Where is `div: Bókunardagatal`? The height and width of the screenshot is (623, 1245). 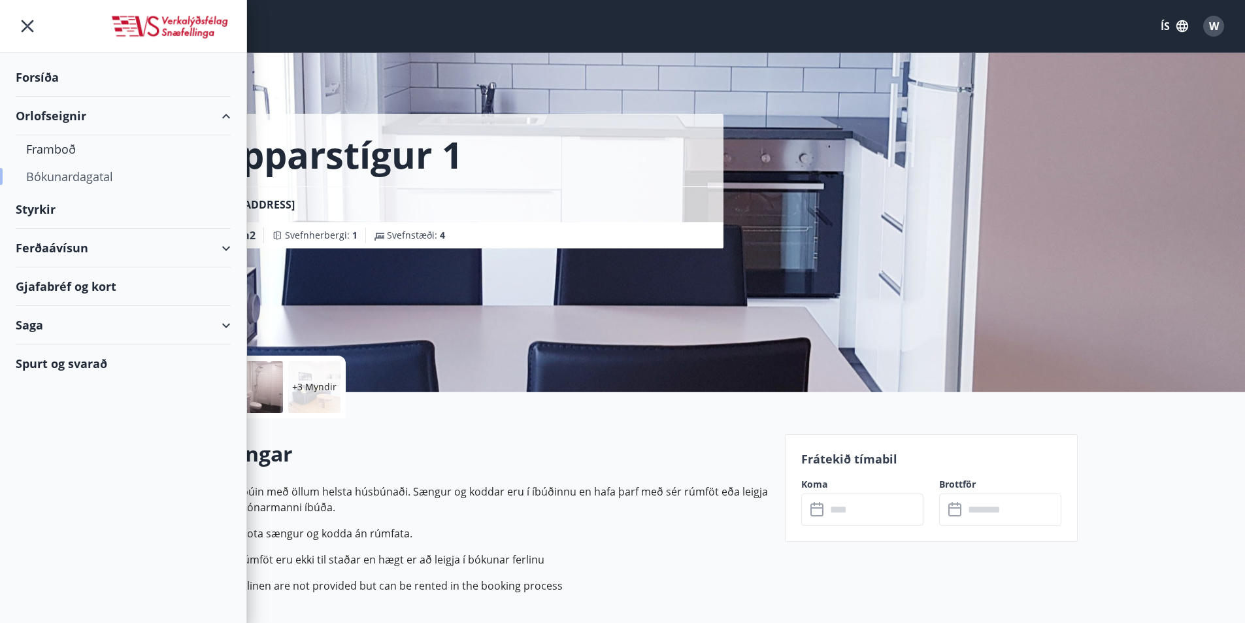
div: Bókunardagatal is located at coordinates (123, 176).